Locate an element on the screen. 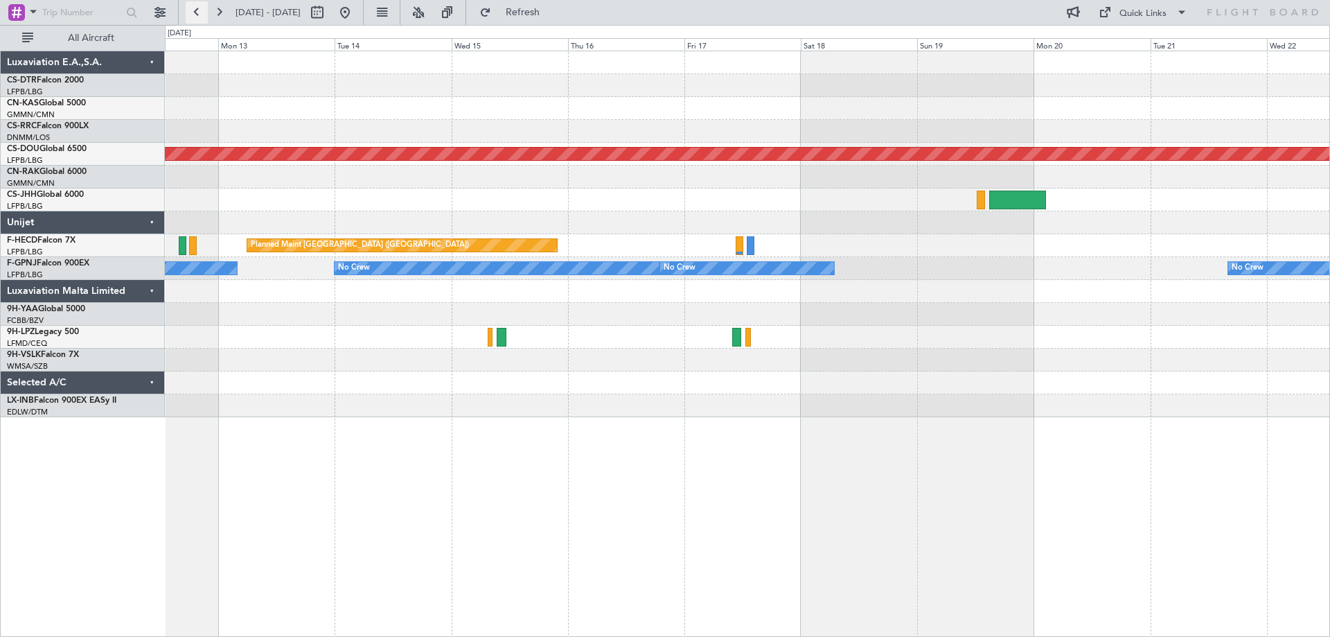 Image resolution: width=1330 pixels, height=637 pixels. div: Sat 18 is located at coordinates (859, 44).